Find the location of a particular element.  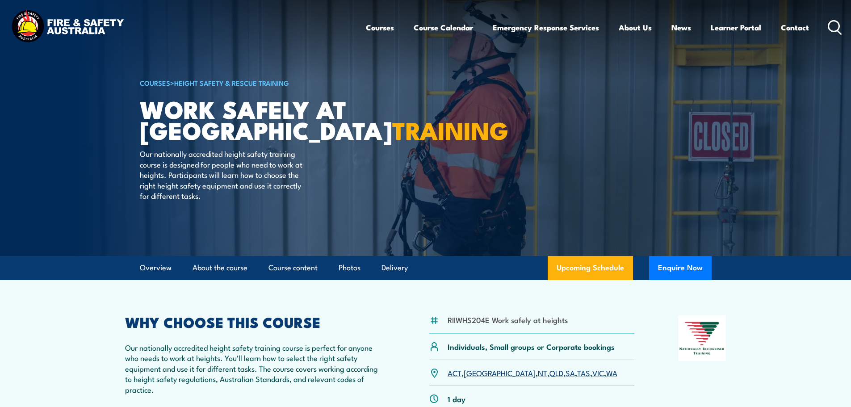

a: TAS is located at coordinates (584, 373).